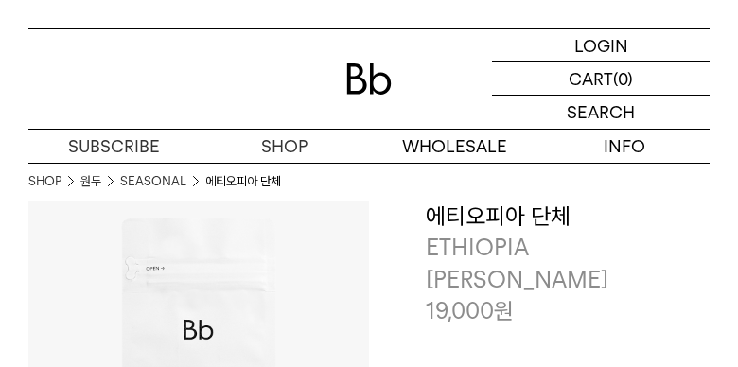 Image resolution: width=738 pixels, height=367 pixels. What do you see at coordinates (601, 112) in the screenshot?
I see `p: SEARCH` at bounding box center [601, 112].